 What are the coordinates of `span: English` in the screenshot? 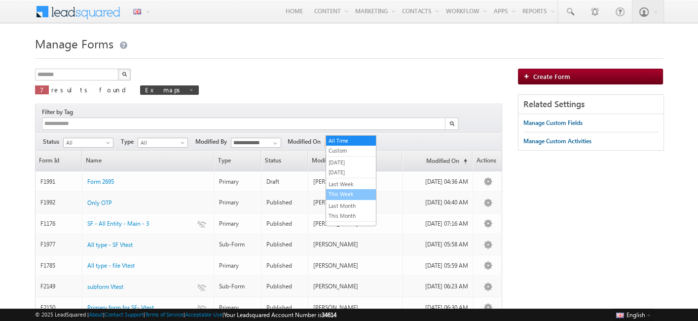 It's located at (636, 314).